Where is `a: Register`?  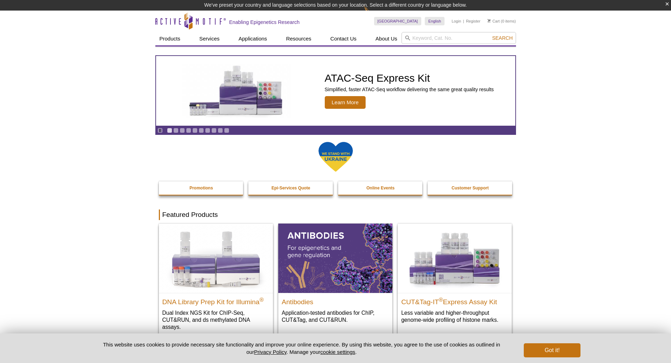
a: Register is located at coordinates (473, 21).